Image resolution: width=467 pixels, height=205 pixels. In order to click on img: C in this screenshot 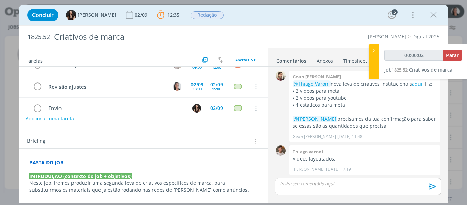, I will do `click(177, 86)`.